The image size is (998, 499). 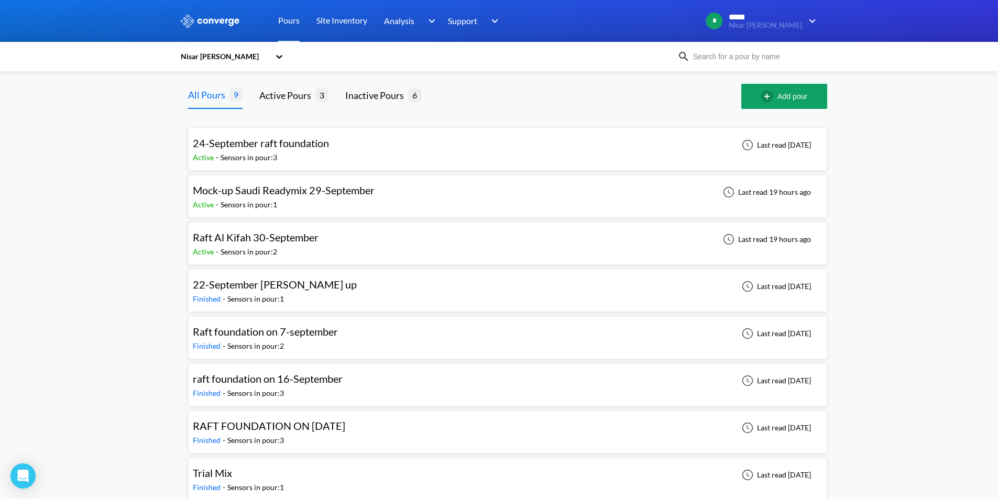 What do you see at coordinates (462, 20) in the screenshot?
I see `span: Support` at bounding box center [462, 20].